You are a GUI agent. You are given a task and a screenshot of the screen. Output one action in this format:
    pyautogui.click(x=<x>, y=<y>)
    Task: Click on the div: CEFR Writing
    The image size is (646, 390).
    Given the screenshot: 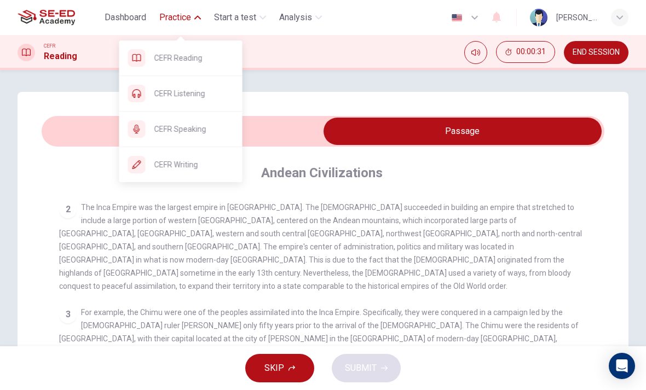 What is the action you would take?
    pyautogui.click(x=181, y=165)
    